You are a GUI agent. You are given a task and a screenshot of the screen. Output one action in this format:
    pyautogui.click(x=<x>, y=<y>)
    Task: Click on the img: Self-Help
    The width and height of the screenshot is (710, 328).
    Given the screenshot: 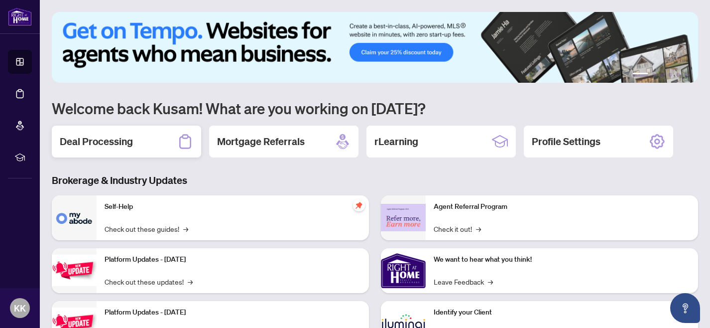 What is the action you would take?
    pyautogui.click(x=74, y=218)
    